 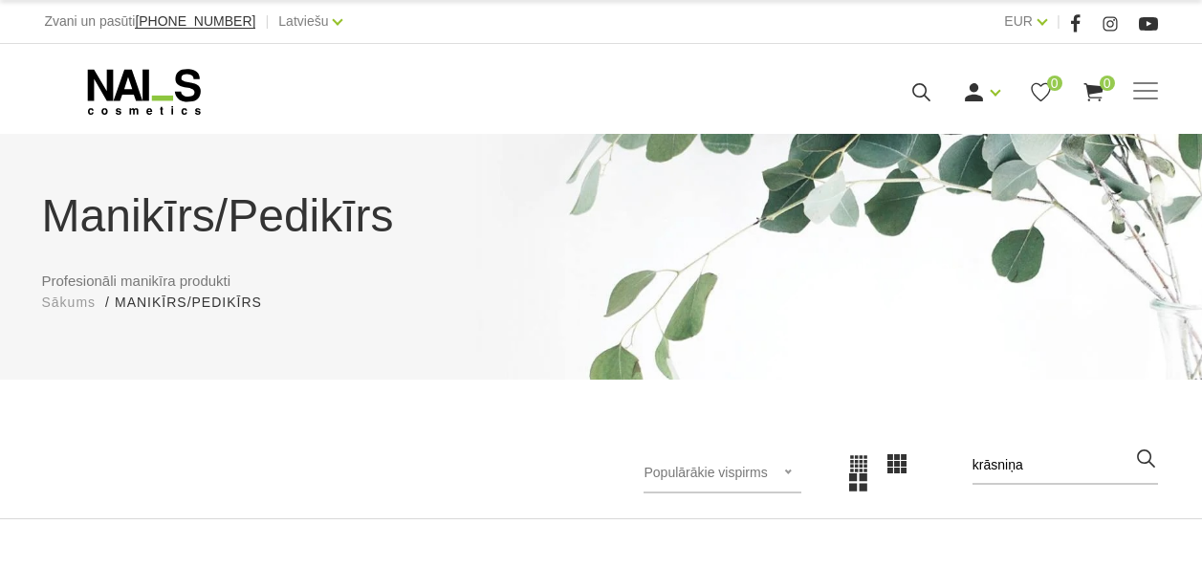 I want to click on div: Zvani un pasūti, so click(x=149, y=21).